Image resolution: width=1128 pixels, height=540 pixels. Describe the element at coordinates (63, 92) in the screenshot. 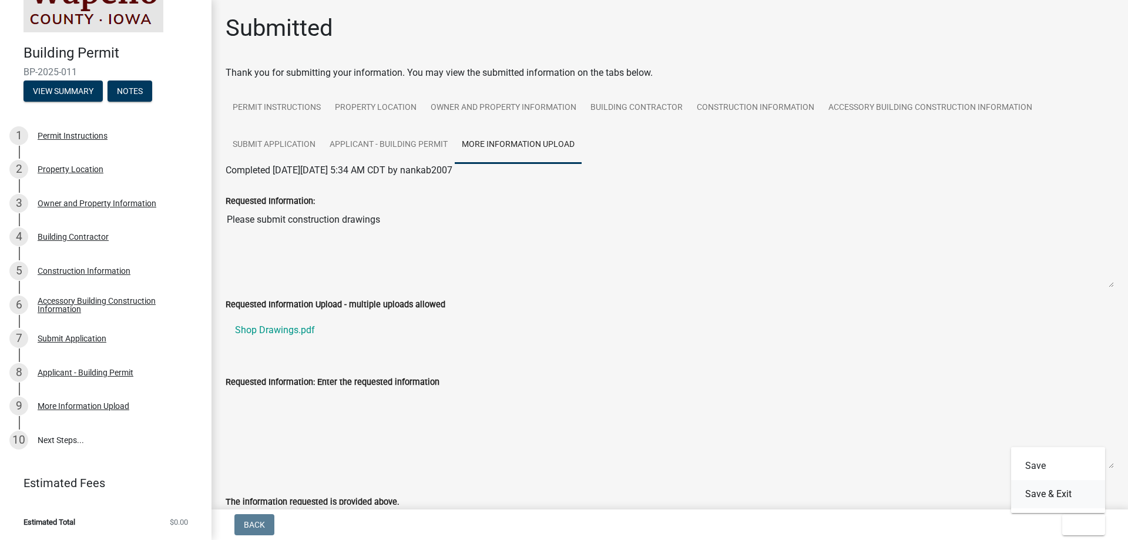

I see `wm-modal-confirm: Summary` at that location.